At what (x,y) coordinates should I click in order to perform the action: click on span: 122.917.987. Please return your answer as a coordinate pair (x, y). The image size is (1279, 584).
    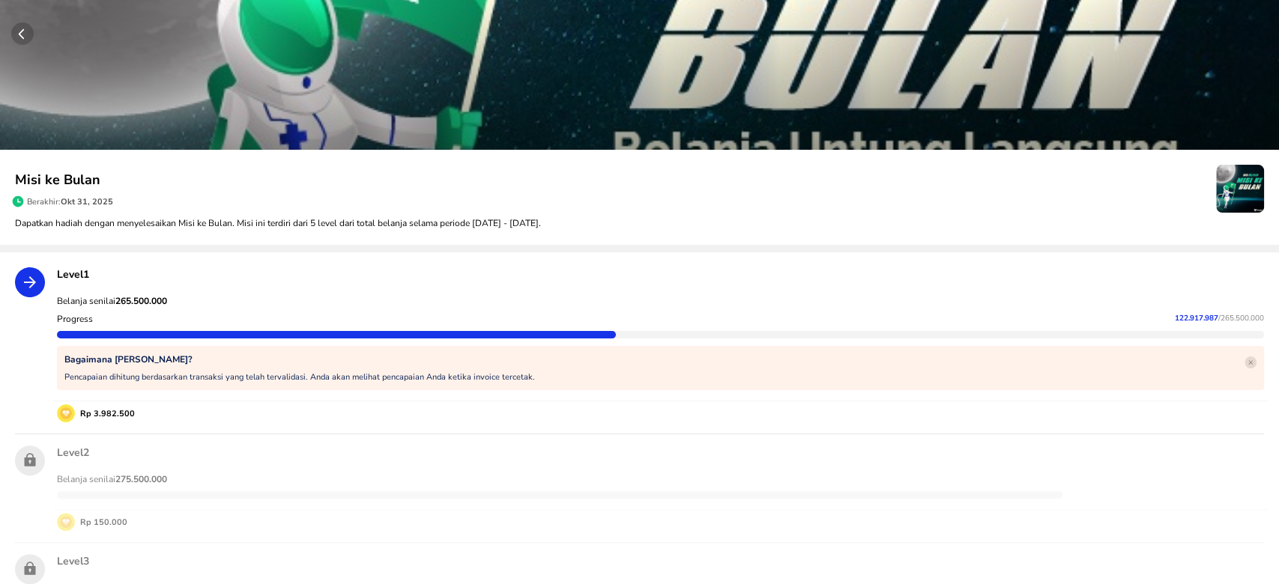
    Looking at the image, I should click on (1196, 318).